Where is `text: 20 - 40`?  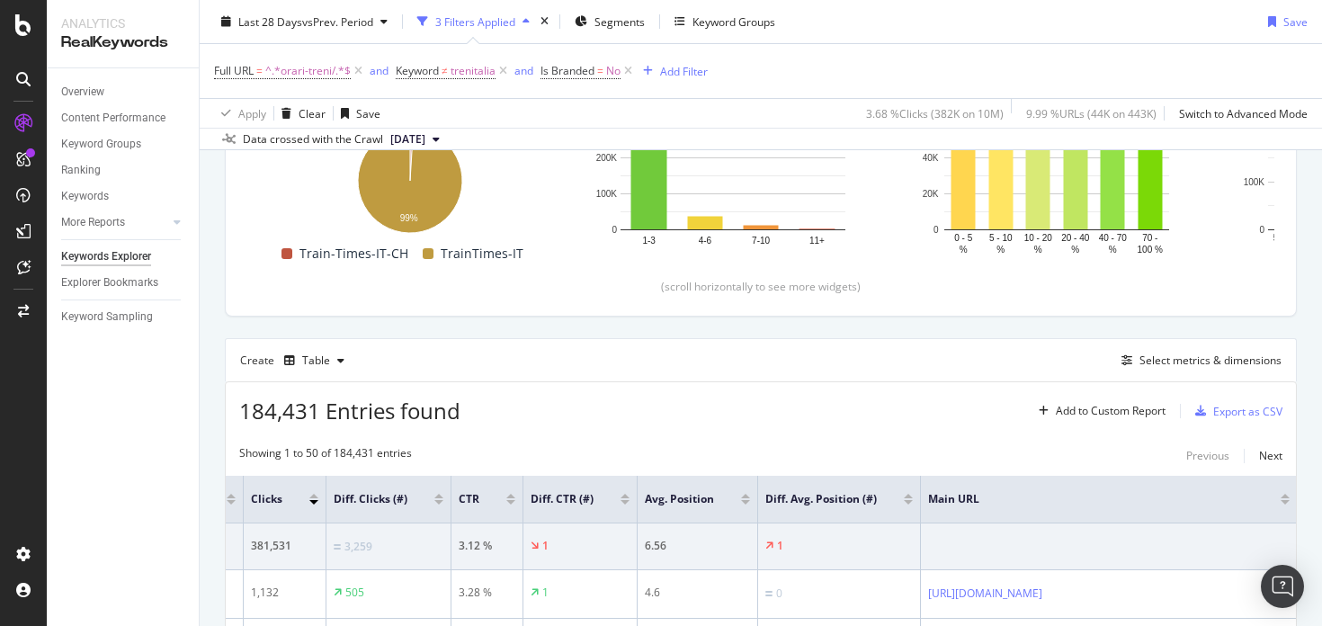 text: 20 - 40 is located at coordinates (1076, 237).